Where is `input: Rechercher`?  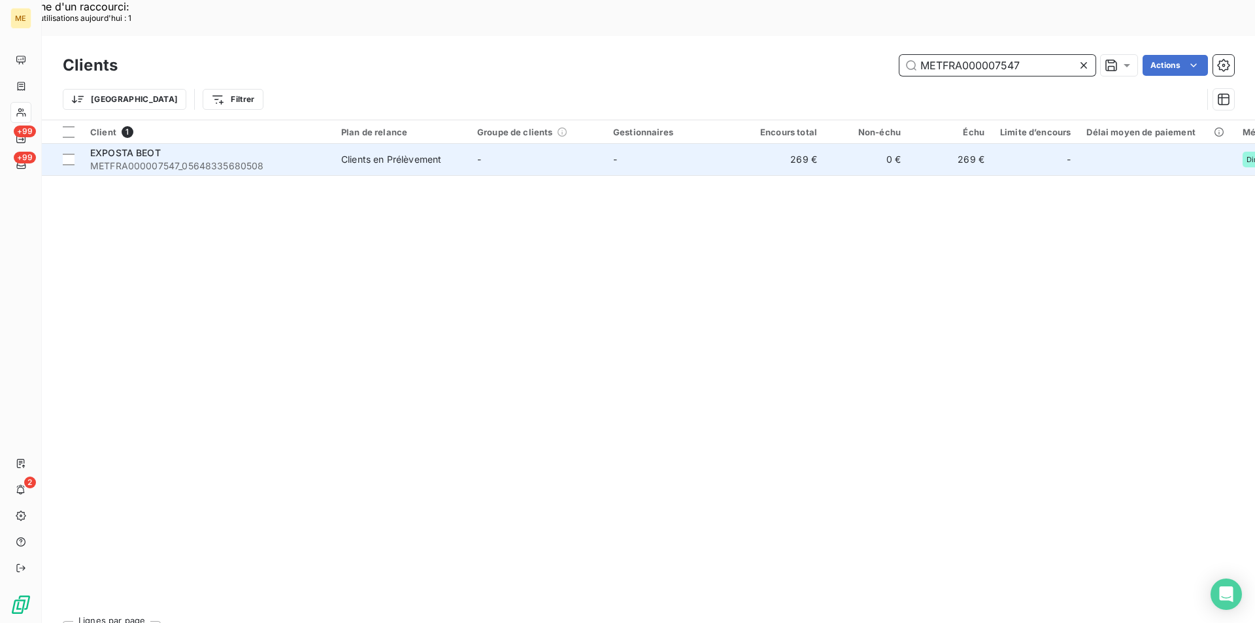
input: Rechercher is located at coordinates (997, 65).